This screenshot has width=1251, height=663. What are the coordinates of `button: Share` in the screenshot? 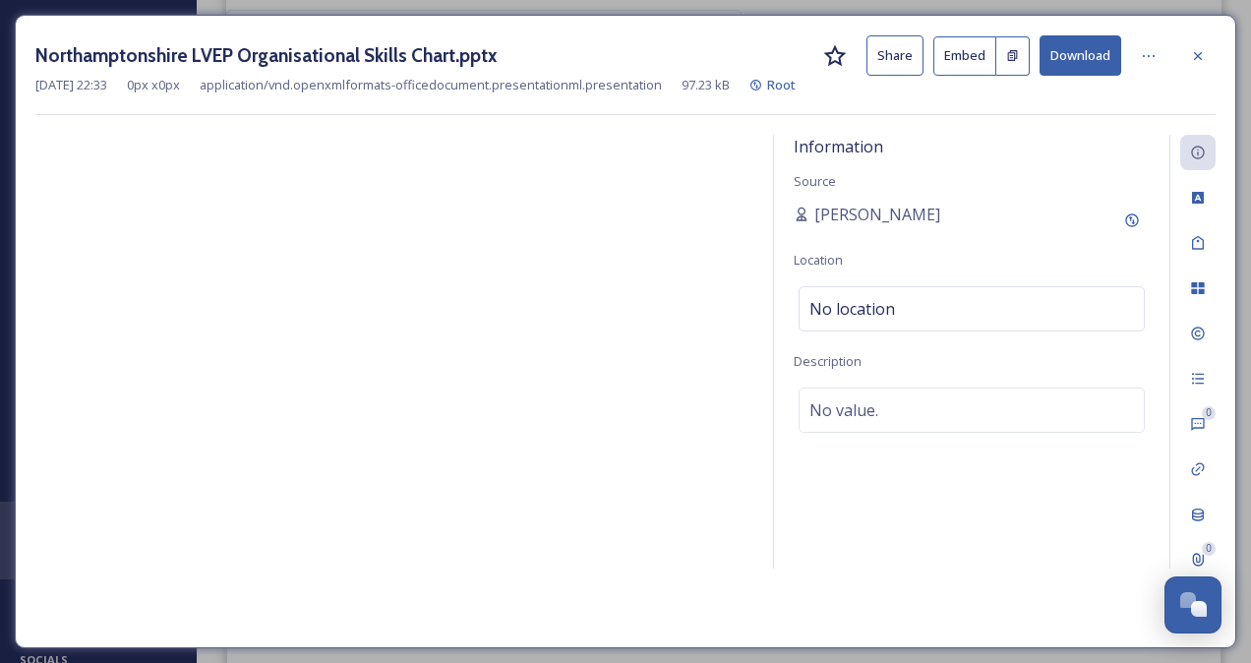 It's located at (895, 55).